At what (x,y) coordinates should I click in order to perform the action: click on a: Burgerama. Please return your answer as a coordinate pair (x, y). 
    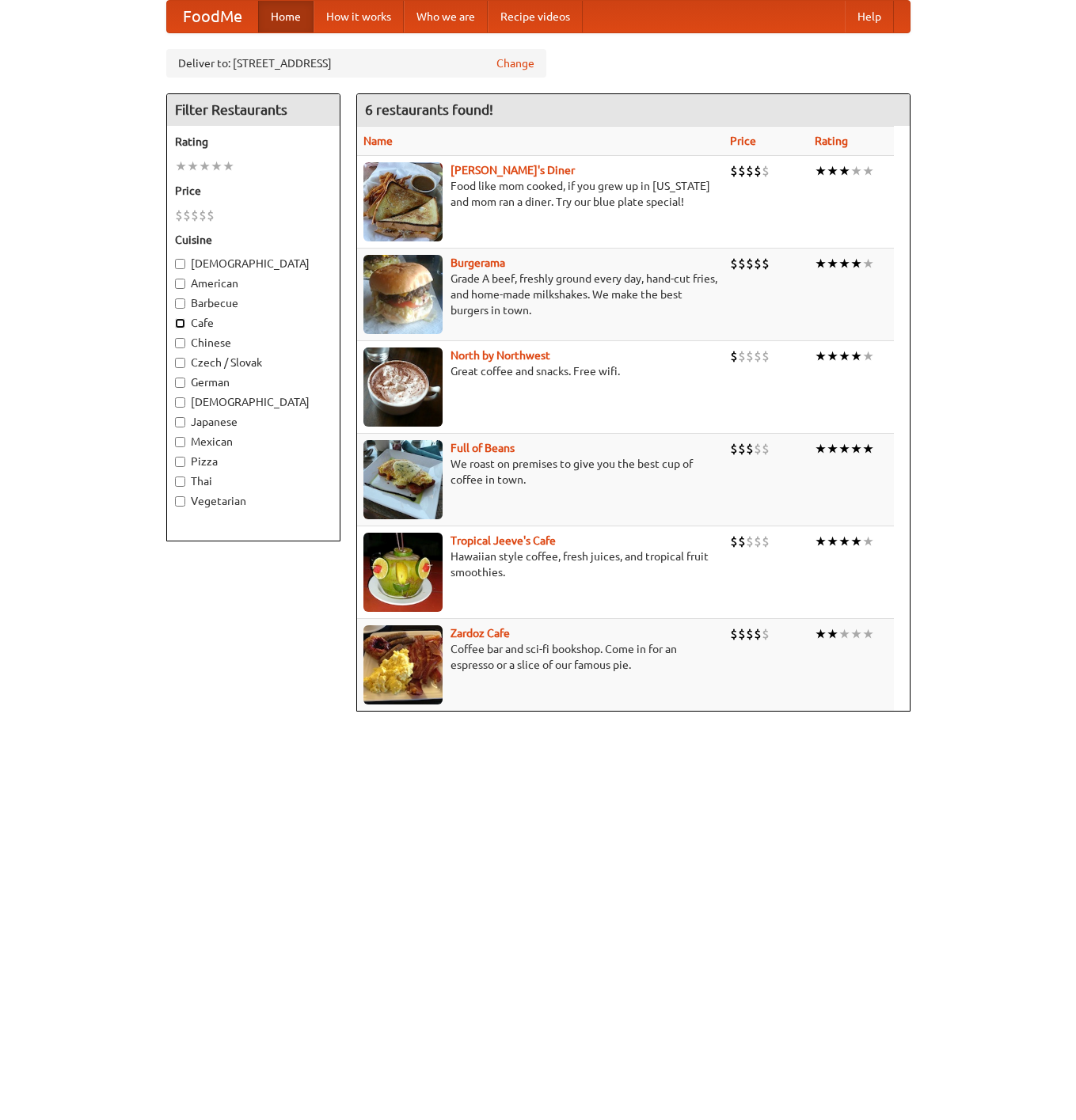
    Looking at the image, I should click on (477, 263).